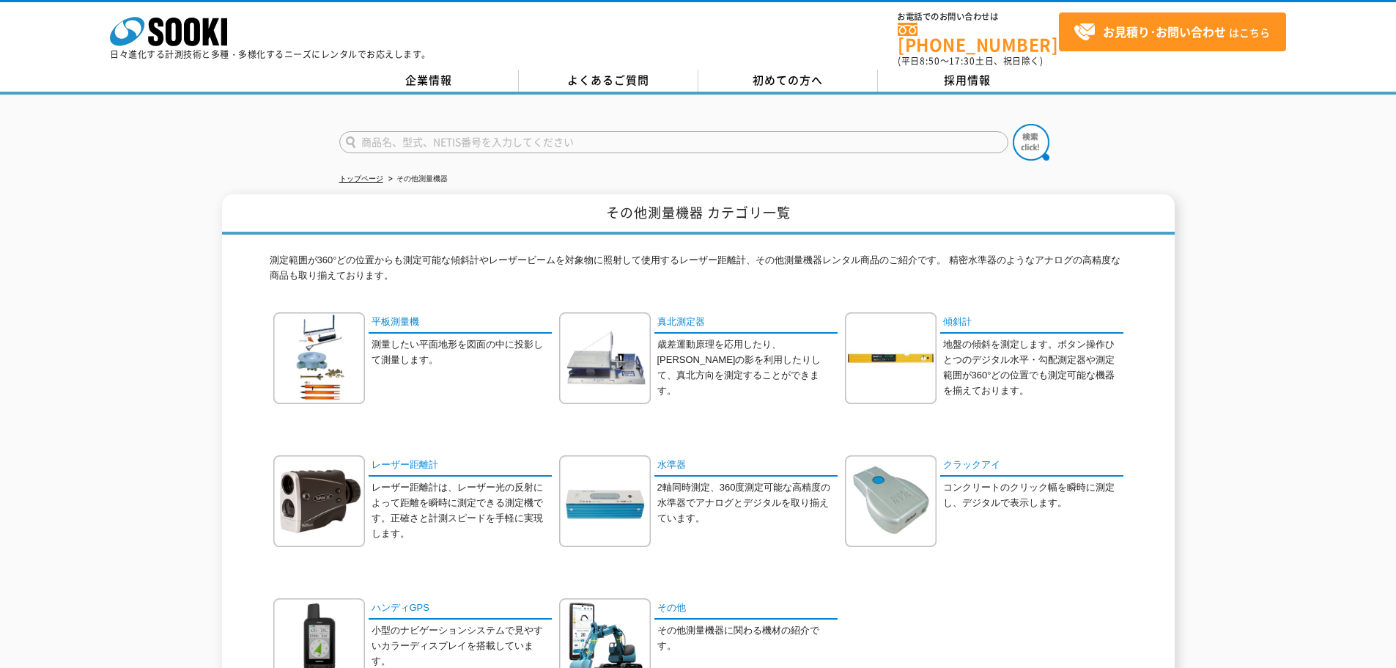 The height and width of the screenshot is (668, 1396). I want to click on span: (平日 ～ 土日、祝日除く), so click(970, 61).